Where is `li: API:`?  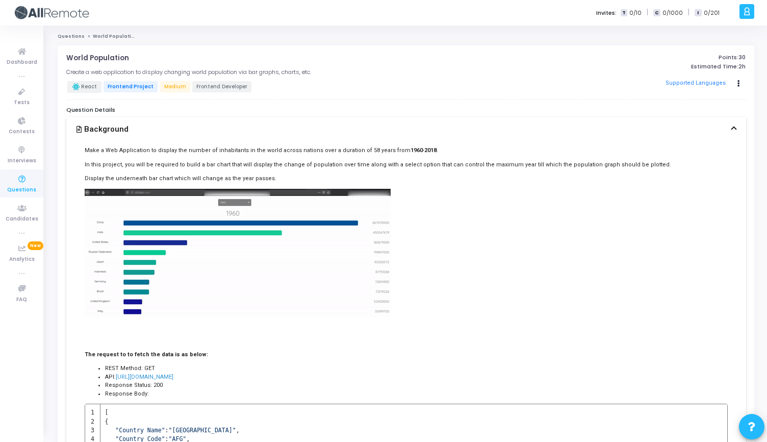
li: API: is located at coordinates (416, 377).